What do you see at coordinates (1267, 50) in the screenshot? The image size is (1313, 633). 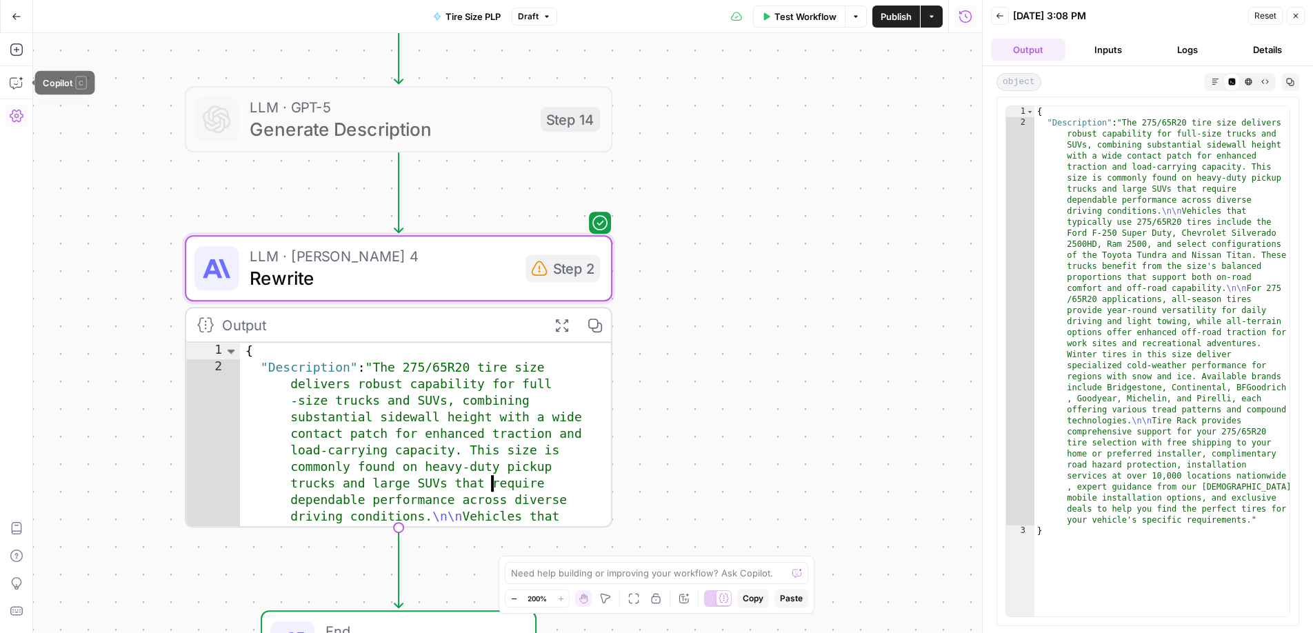 I see `button: Details` at bounding box center [1267, 50].